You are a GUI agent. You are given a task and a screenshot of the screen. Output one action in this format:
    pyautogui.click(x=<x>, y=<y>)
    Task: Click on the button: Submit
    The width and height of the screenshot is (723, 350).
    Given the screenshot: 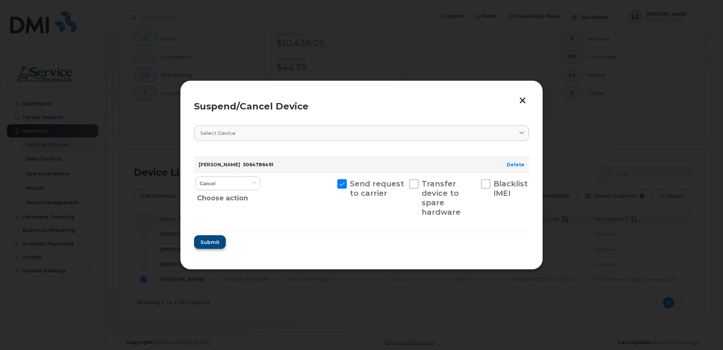 What is the action you would take?
    pyautogui.click(x=210, y=242)
    